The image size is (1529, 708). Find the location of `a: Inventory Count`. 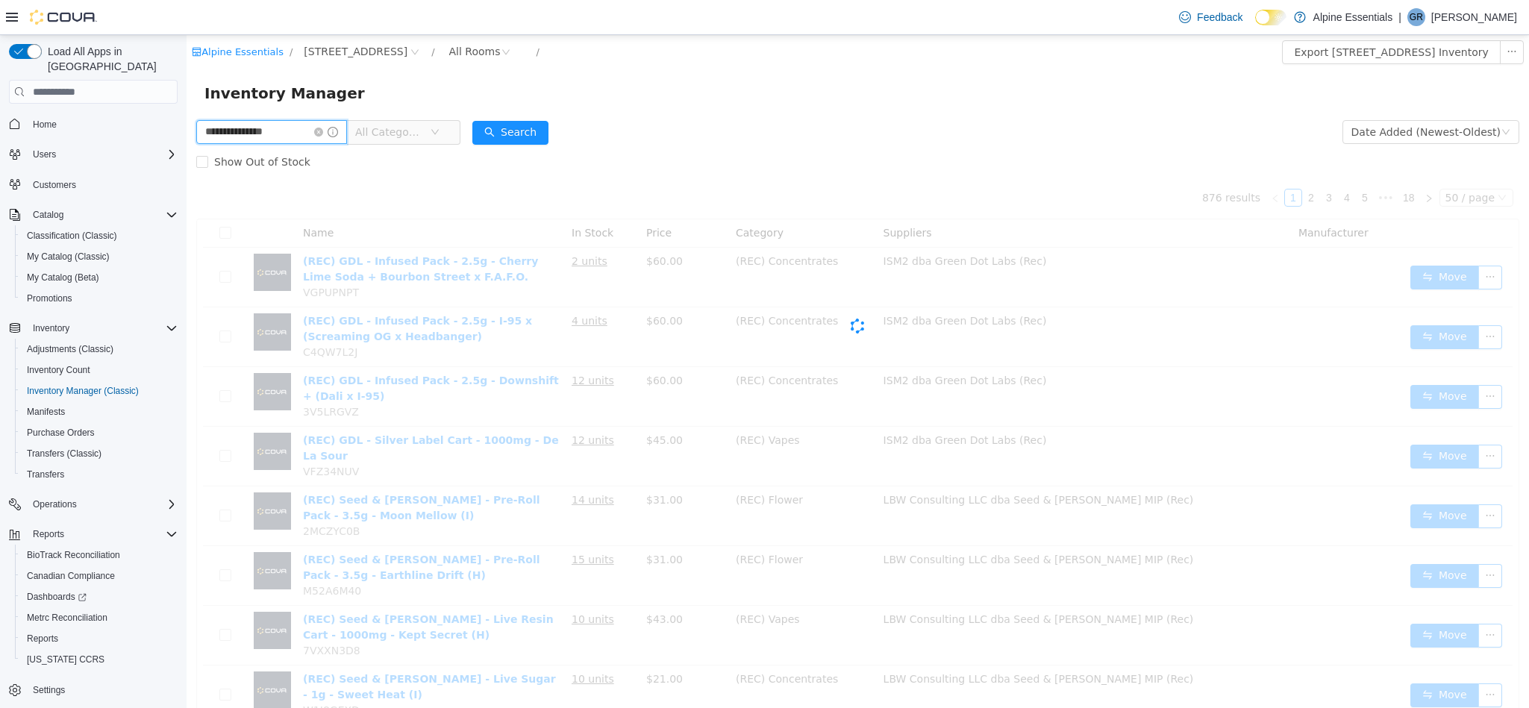

a: Inventory Count is located at coordinates (58, 370).